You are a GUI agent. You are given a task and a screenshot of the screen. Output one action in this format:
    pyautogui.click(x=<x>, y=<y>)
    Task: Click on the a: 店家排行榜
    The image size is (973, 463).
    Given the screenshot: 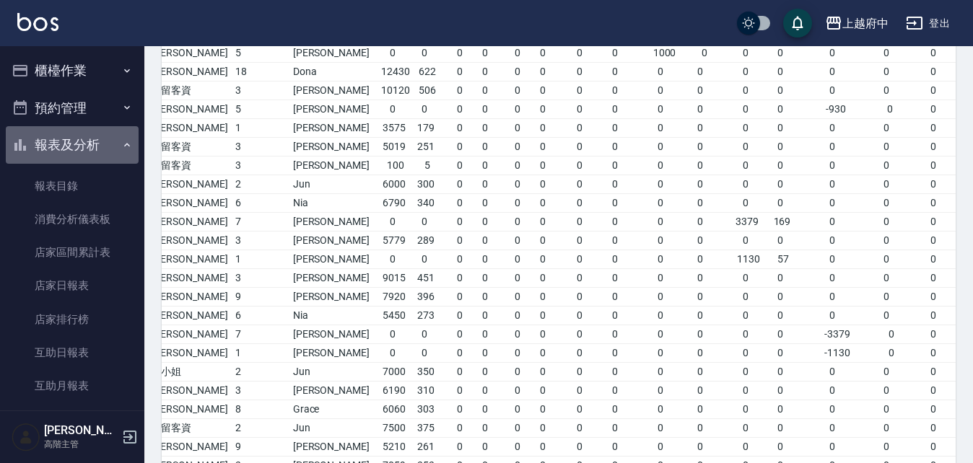 What is the action you would take?
    pyautogui.click(x=72, y=320)
    